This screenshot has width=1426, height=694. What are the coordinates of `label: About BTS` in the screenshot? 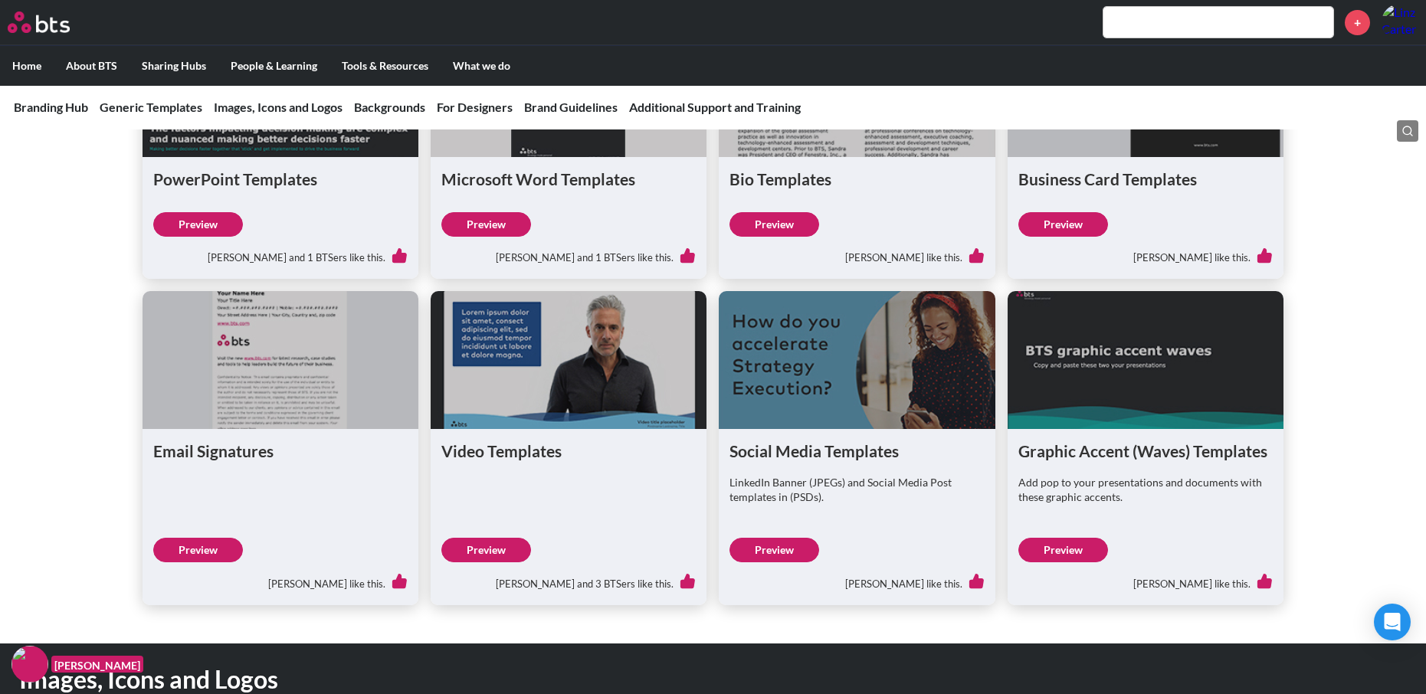 It's located at (91, 66).